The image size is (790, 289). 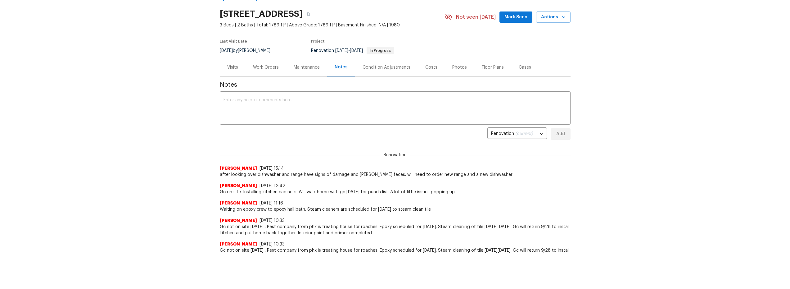 What do you see at coordinates (460, 67) in the screenshot?
I see `div: Photos` at bounding box center [460, 67].